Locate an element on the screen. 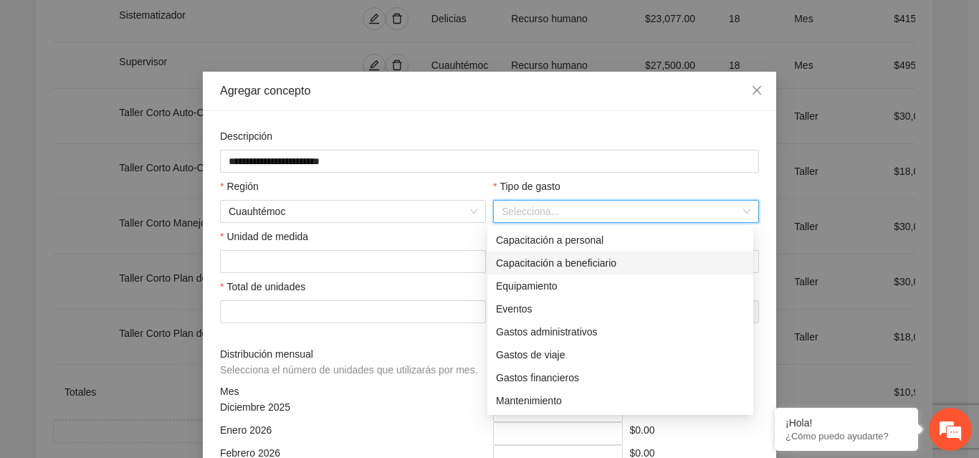 This screenshot has height=458, width=979. span: Estamos en línea. is located at coordinates (140, 221).